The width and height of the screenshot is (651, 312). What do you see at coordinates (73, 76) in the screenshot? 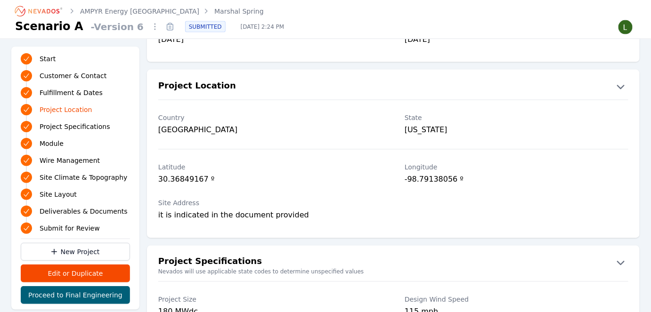
I see `span: Customer & Contact` at bounding box center [73, 76].